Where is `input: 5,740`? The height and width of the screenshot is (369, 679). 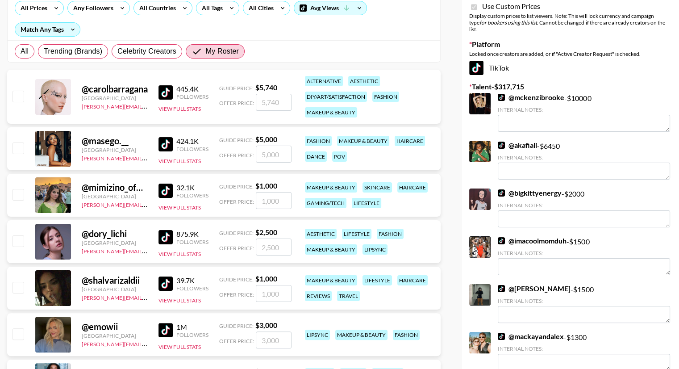 input: 5,740 is located at coordinates (274, 102).